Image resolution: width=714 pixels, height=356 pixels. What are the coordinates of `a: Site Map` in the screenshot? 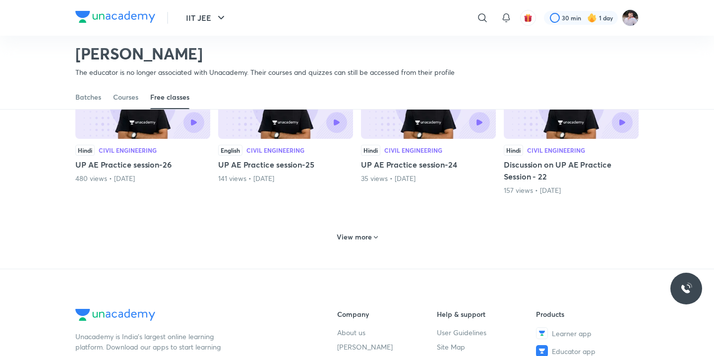 It's located at (487, 347).